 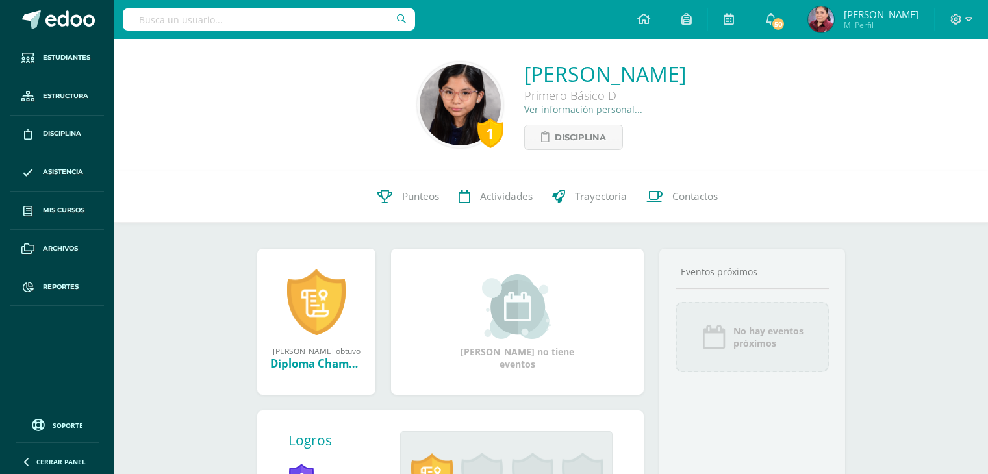 What do you see at coordinates (60, 249) in the screenshot?
I see `span: Archivos` at bounding box center [60, 249].